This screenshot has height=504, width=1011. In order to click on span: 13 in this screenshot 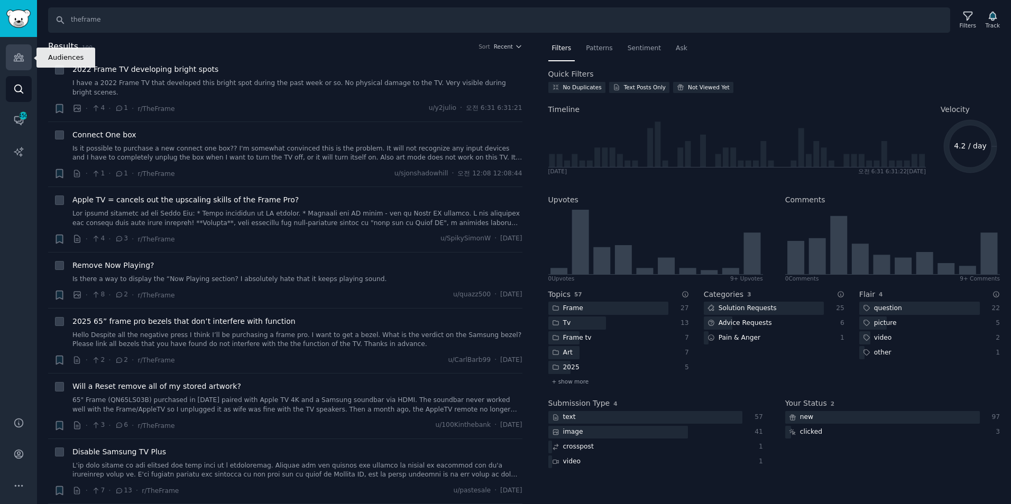, I will do `click(123, 491)`.